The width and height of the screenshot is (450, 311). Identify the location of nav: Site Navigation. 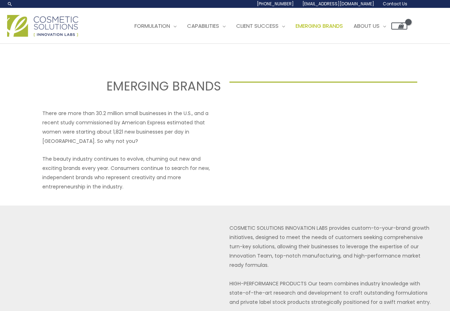
(266, 26).